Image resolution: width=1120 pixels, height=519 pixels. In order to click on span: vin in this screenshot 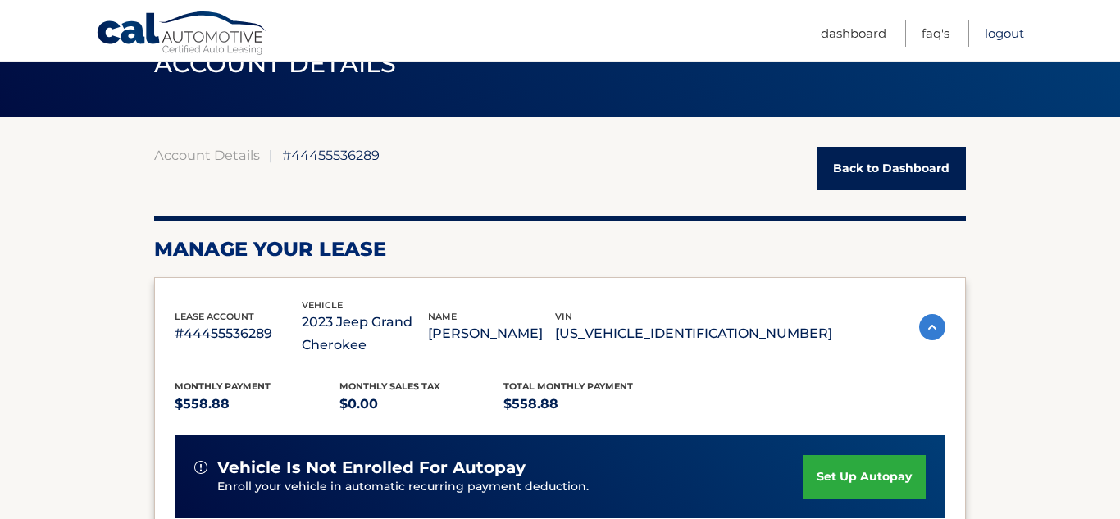, I will do `click(563, 317)`.